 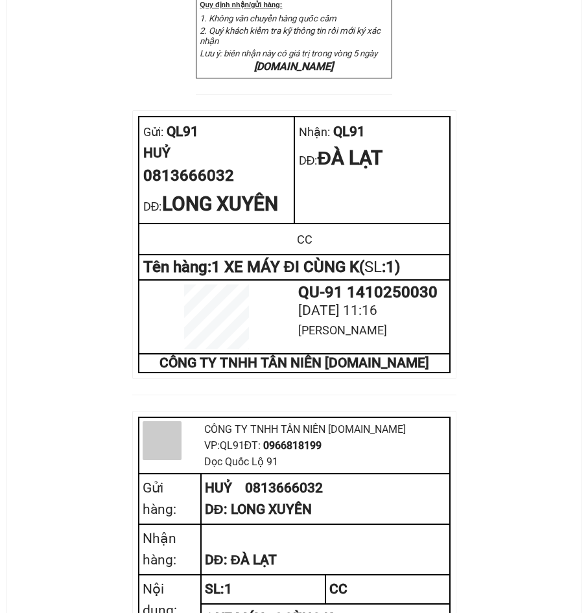 What do you see at coordinates (371, 292) in the screenshot?
I see `div: QU-91 1410250030` at bounding box center [371, 292].